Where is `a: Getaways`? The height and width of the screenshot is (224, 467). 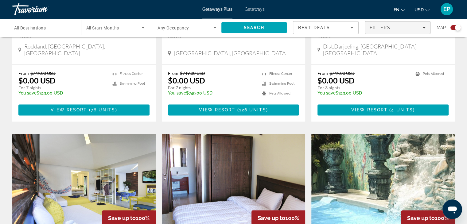
a: Getaways is located at coordinates (254, 9).